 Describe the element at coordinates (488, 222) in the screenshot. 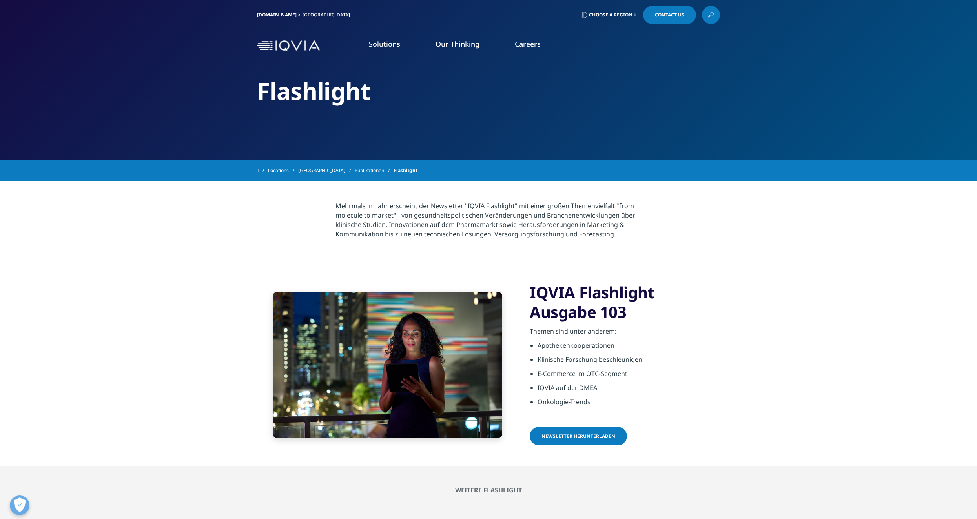

I see `p: Mehrmals im Jahr erscheint der Newsletter "IQVIA Flashlight" mit einer großen Themenvielfalt "fro...` at that location.